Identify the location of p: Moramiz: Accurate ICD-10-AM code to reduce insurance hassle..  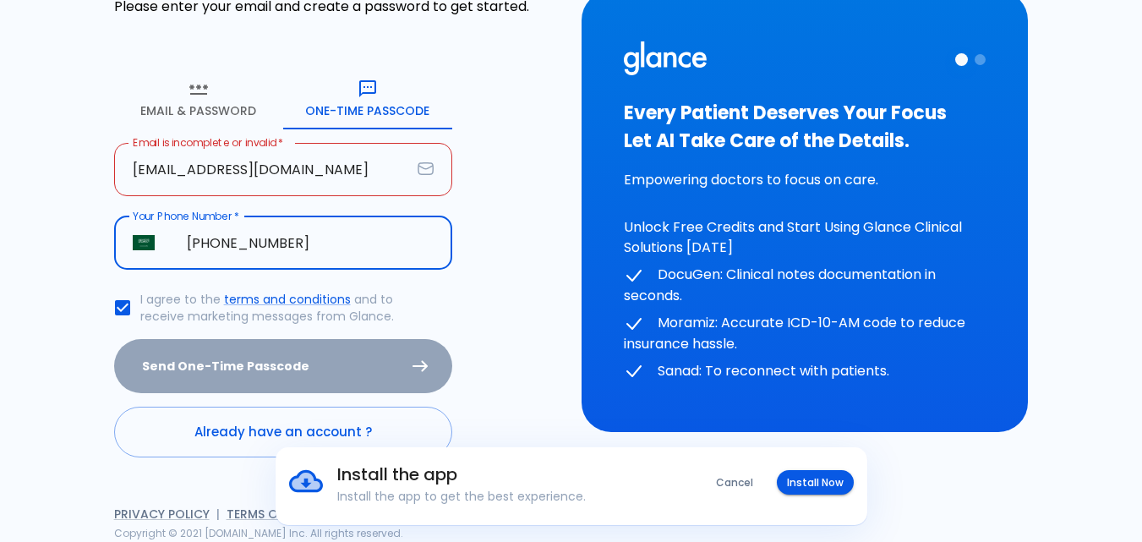
(805, 333).